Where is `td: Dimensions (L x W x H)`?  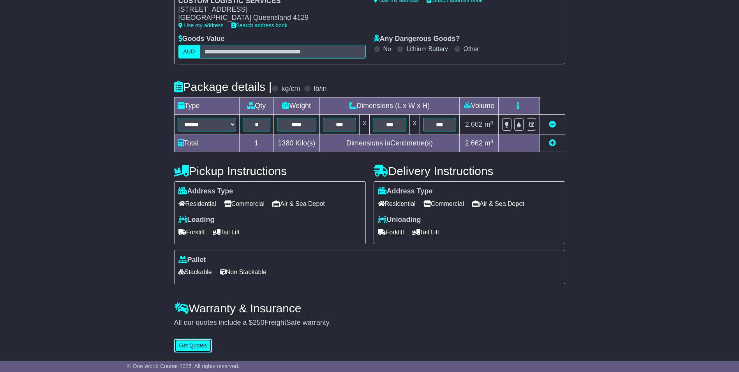 td: Dimensions (L x W x H) is located at coordinates (390, 106).